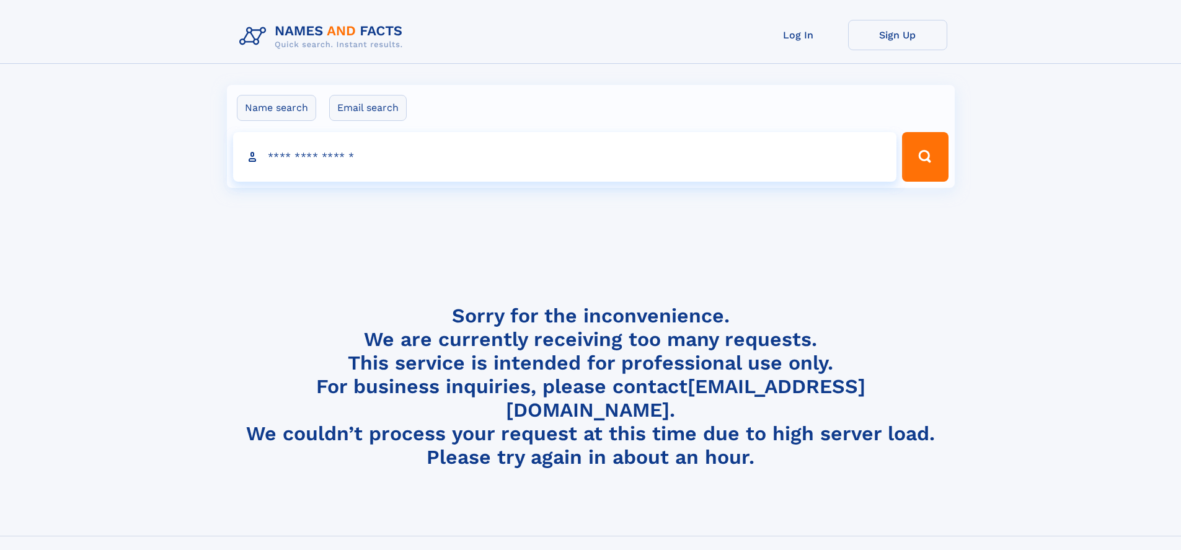 The height and width of the screenshot is (550, 1181). I want to click on label: Name search, so click(276, 108).